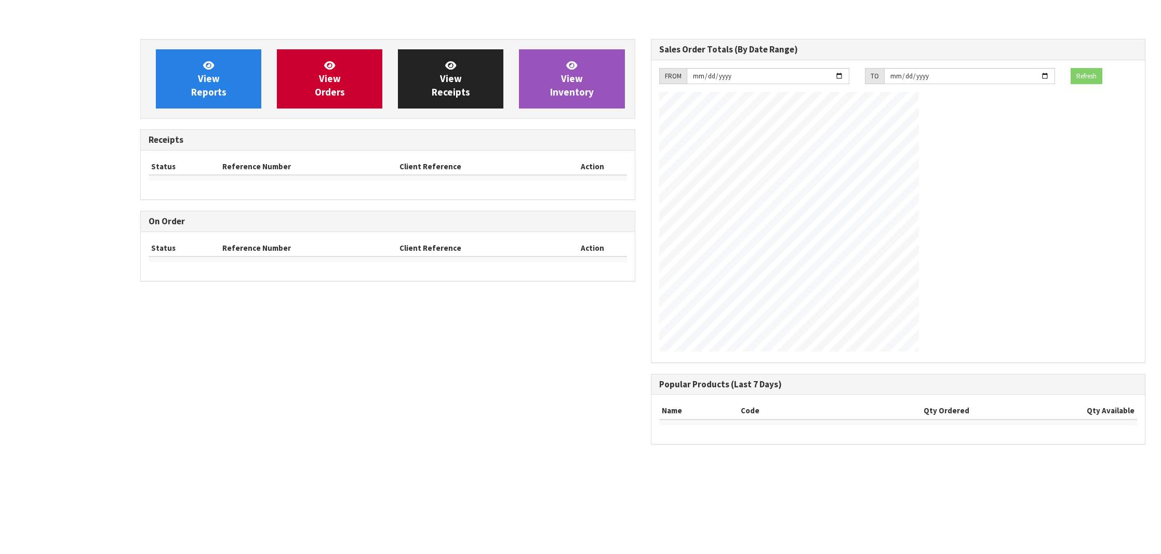 This screenshot has width=1161, height=554. What do you see at coordinates (672, 76) in the screenshot?
I see `div: FROM` at bounding box center [672, 76].